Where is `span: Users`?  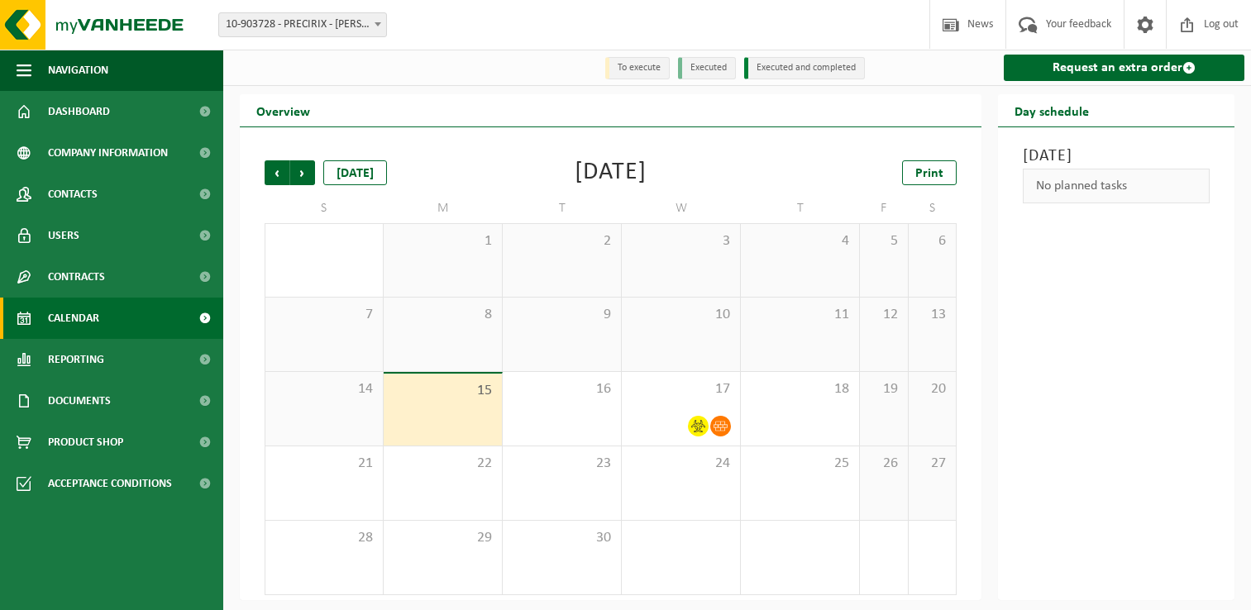 span: Users is located at coordinates (64, 236).